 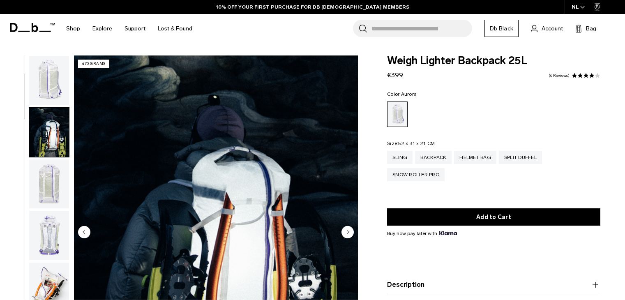 What do you see at coordinates (494, 217) in the screenshot?
I see `button: Add to Cart` at bounding box center [494, 217].